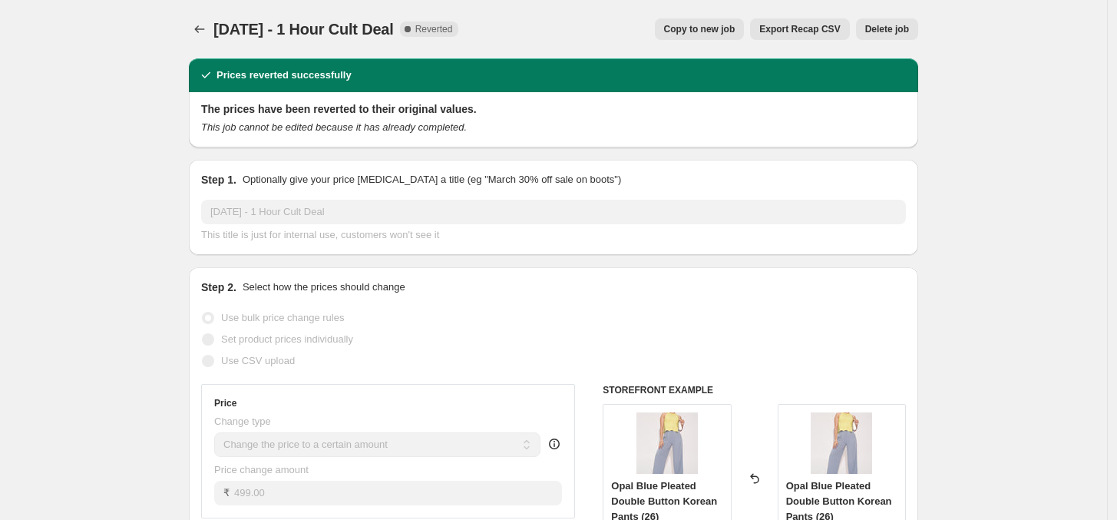 This screenshot has width=1117, height=520. What do you see at coordinates (219, 287) in the screenshot?
I see `h2: Step 2.` at bounding box center [219, 287].